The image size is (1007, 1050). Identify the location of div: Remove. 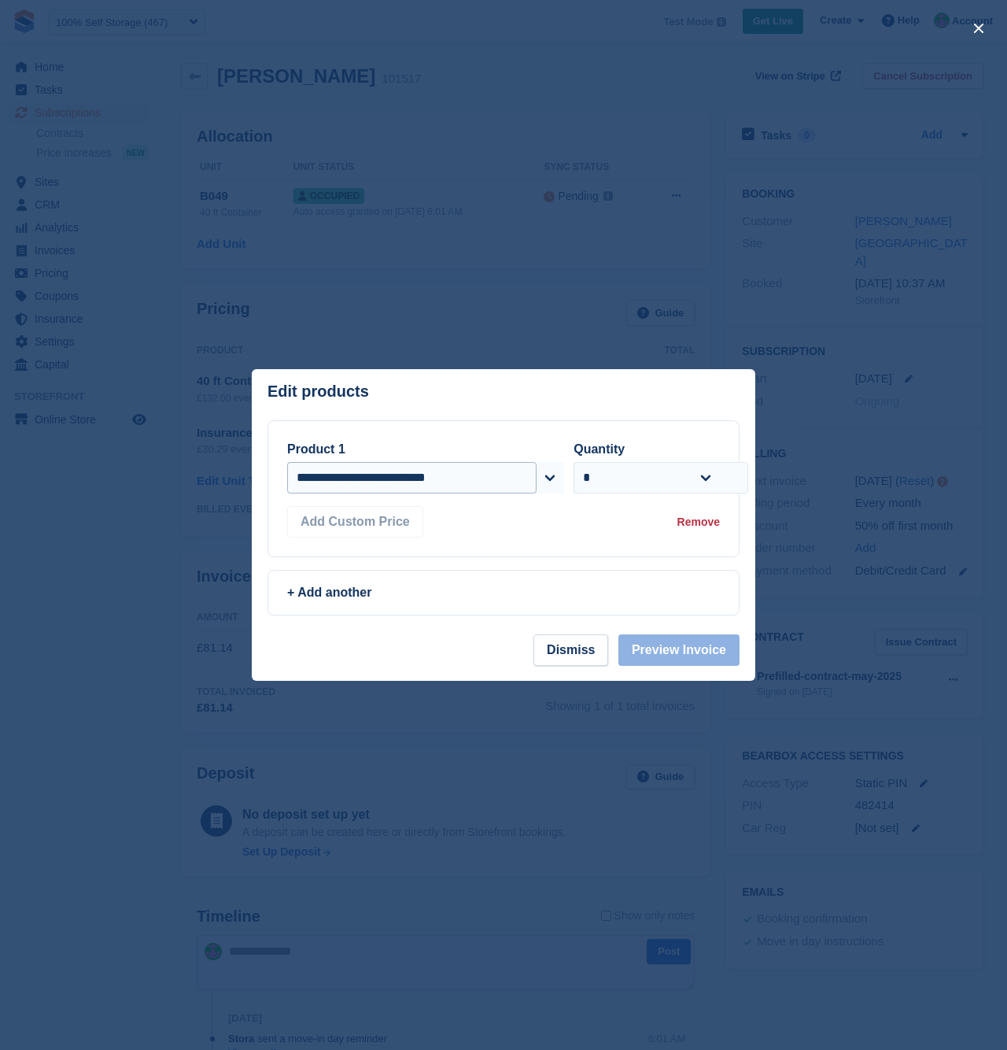
(699, 522).